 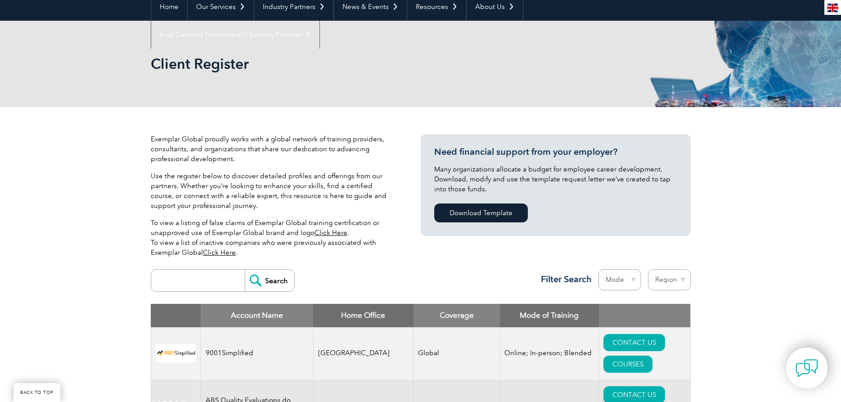 I want to click on input: Search, so click(x=269, y=280).